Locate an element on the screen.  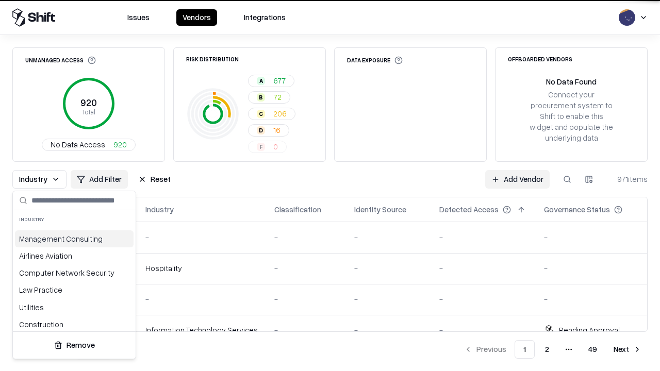
div: Industry is located at coordinates (74, 219).